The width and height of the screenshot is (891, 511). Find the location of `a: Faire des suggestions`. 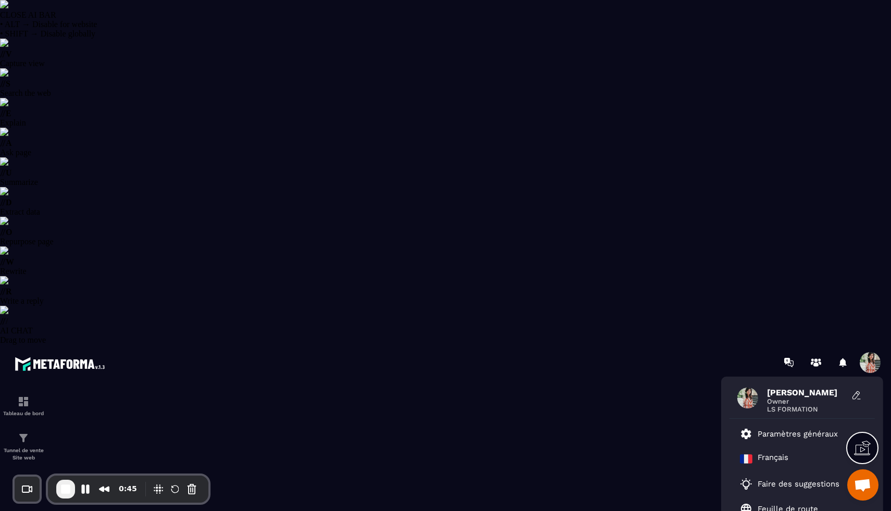

a: Faire des suggestions is located at coordinates (796, 484).